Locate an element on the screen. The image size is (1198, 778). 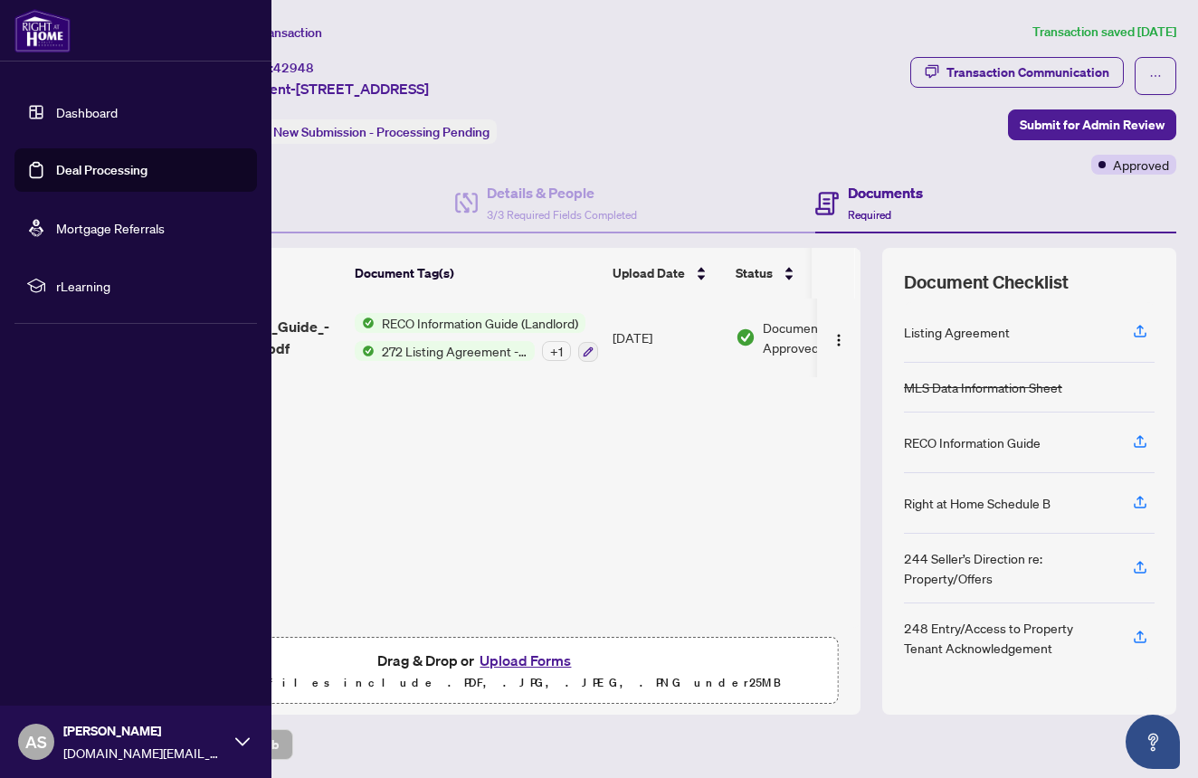
div: MLS Data Information Sheet is located at coordinates (983, 387).